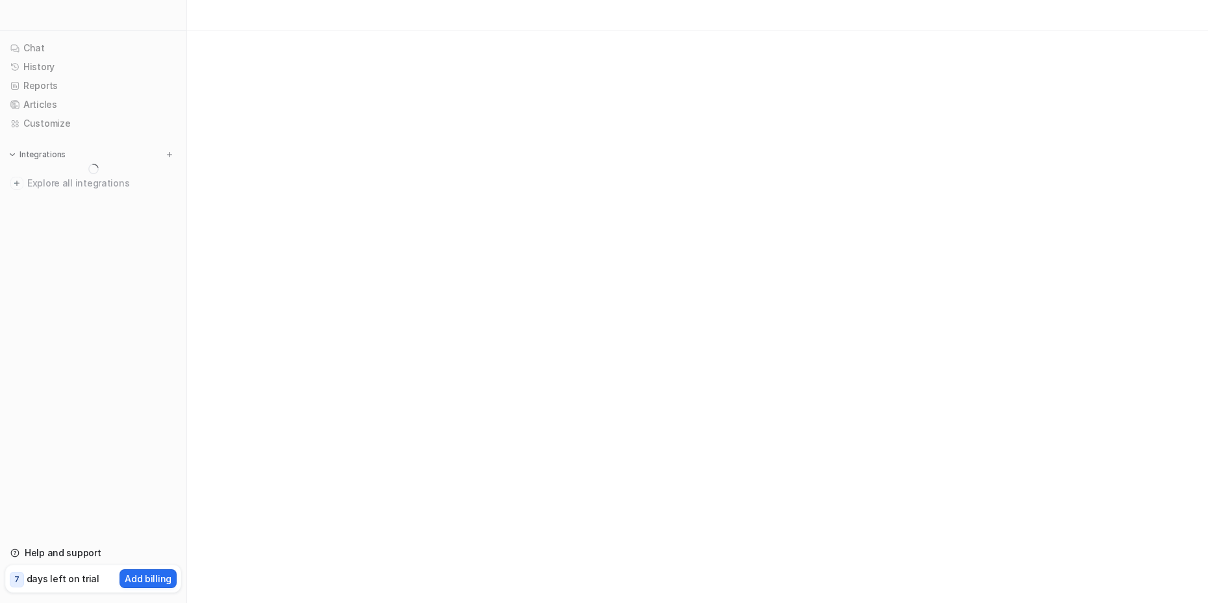  I want to click on img: expand menu, so click(12, 155).